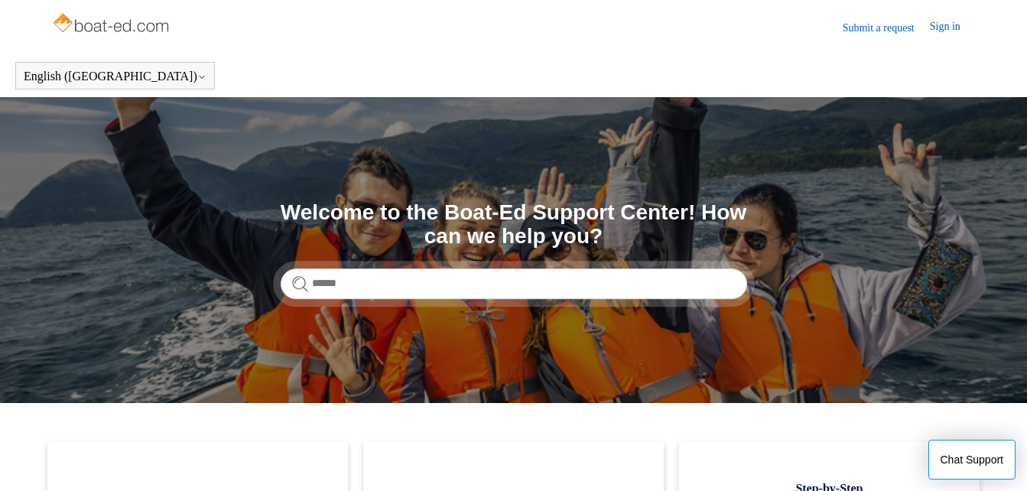  I want to click on img: Boat-Ed Help Center home page, so click(112, 24).